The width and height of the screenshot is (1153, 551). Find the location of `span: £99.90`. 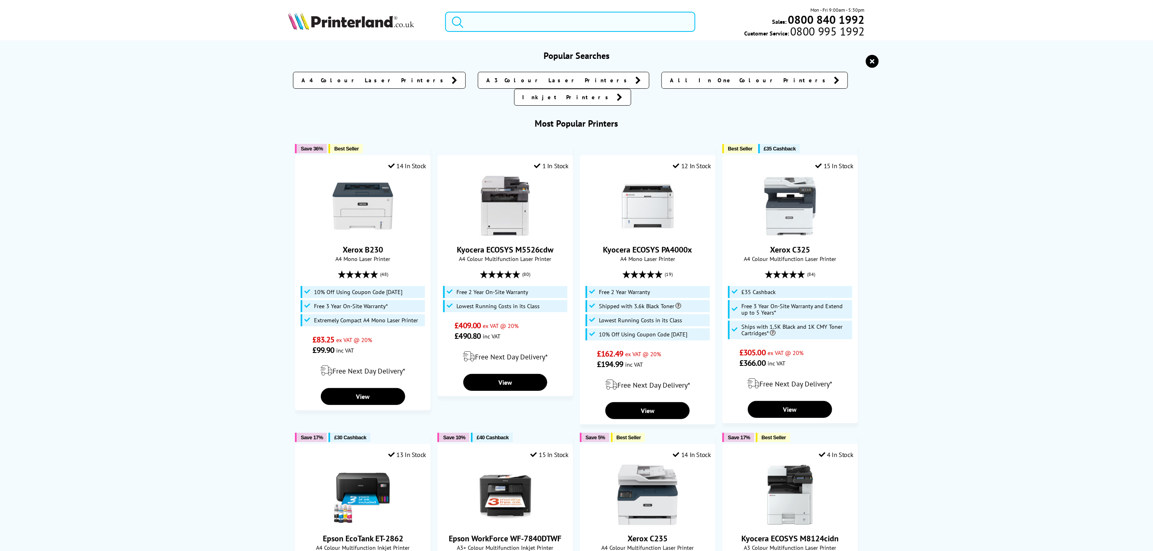

span: £99.90 is located at coordinates (323, 350).